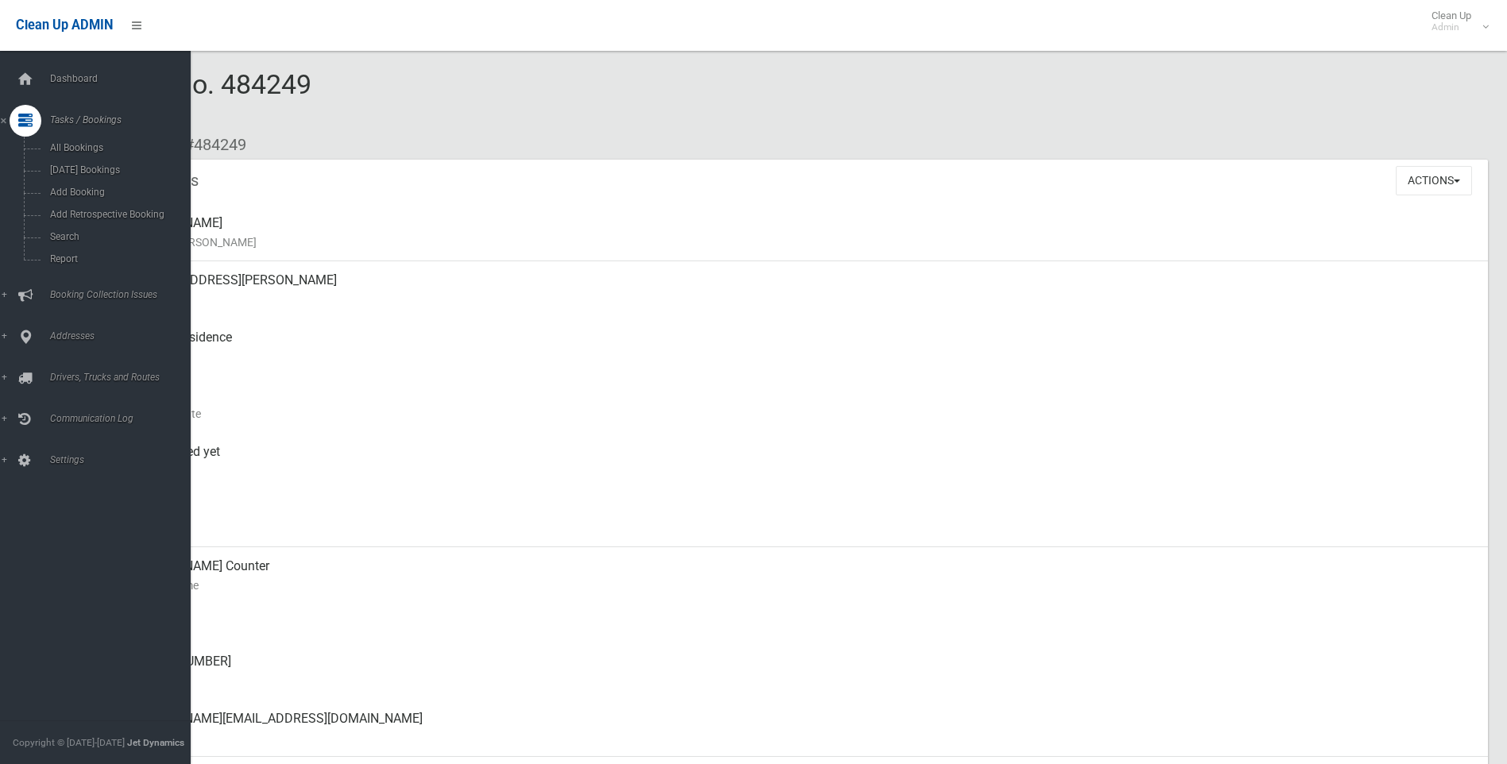  I want to click on span: Addresses, so click(124, 336).